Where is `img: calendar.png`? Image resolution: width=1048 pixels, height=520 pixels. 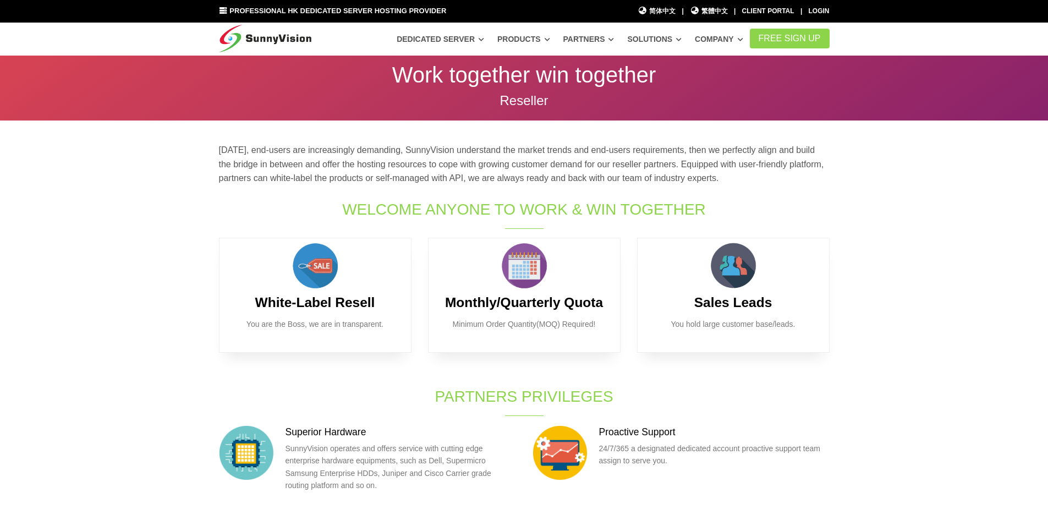
img: calendar.png is located at coordinates (524, 266).